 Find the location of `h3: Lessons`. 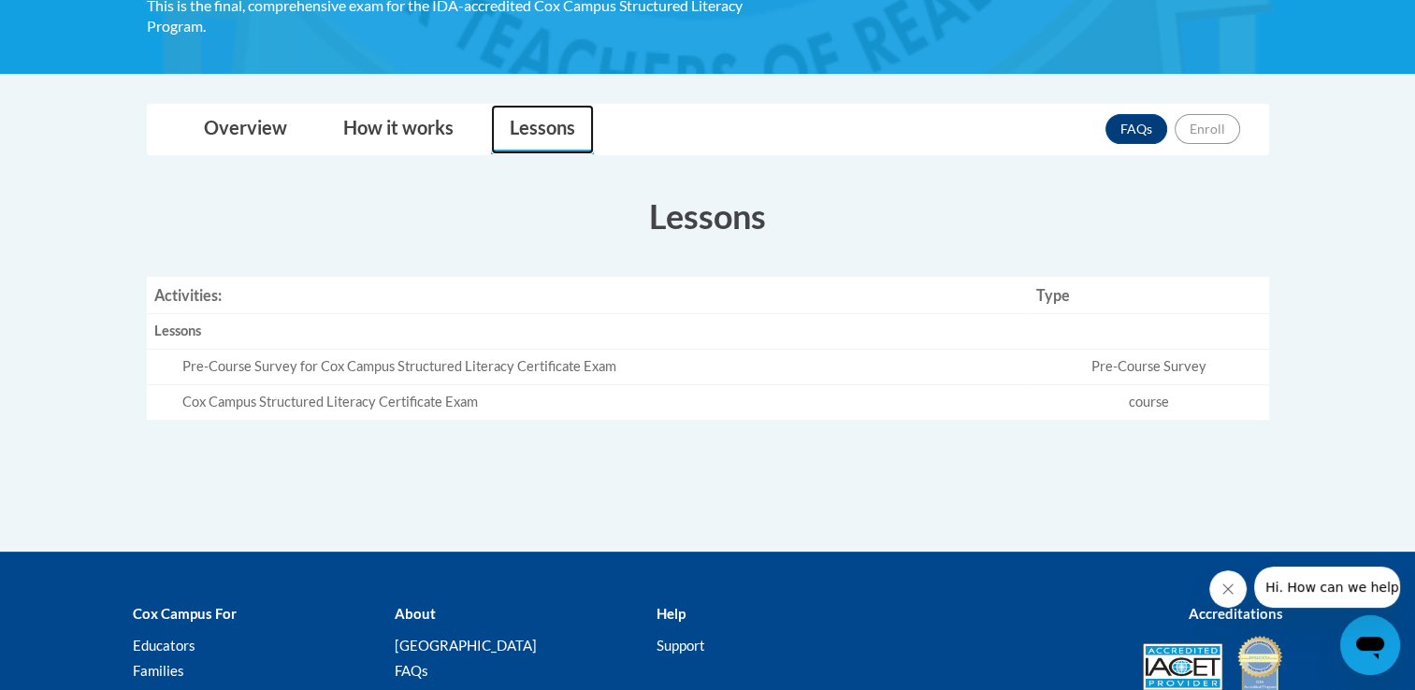

h3: Lessons is located at coordinates (708, 216).